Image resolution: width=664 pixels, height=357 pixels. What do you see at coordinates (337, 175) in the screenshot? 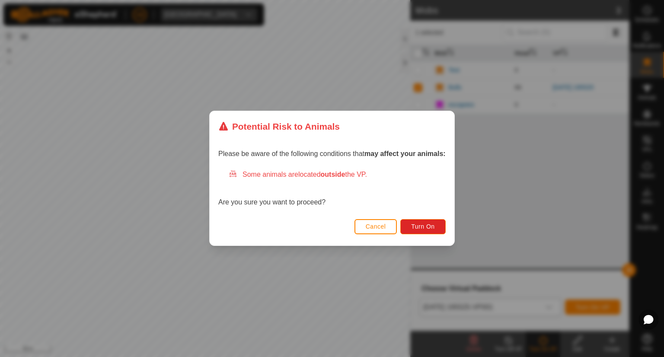
I see `div: Some animals are` at bounding box center [337, 175].